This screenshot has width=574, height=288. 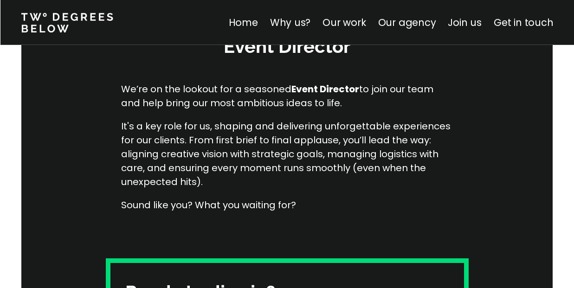 I want to click on a: Join us, so click(x=464, y=22).